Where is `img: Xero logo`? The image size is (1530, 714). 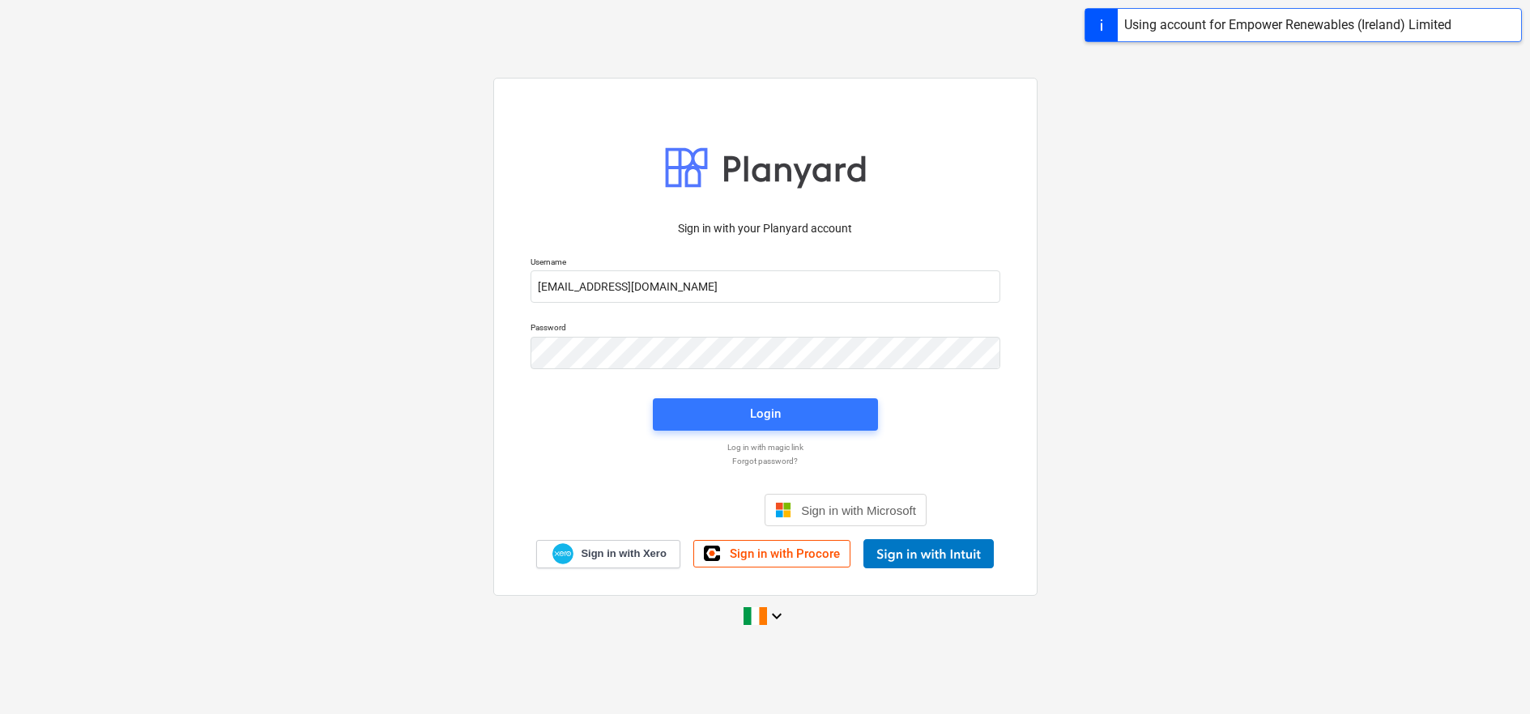
img: Xero logo is located at coordinates (563, 554).